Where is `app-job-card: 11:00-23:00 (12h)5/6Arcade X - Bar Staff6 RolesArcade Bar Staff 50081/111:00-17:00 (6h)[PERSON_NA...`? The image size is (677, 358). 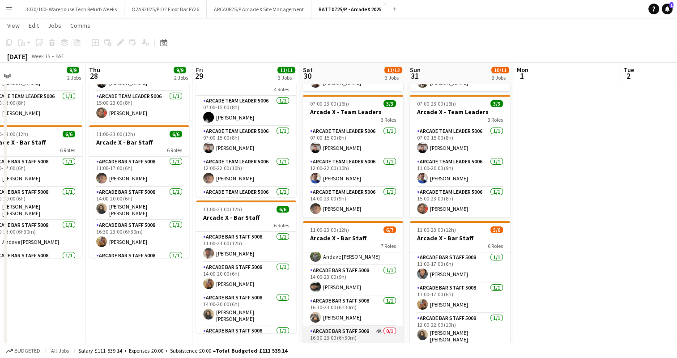
app-job-card: 11:00-23:00 (12h)5/6Arcade X - Bar Staff6 RolesArcade Bar Staff 50081/111:00-17:00 (6h)[PERSON_NA... is located at coordinates (460, 287).